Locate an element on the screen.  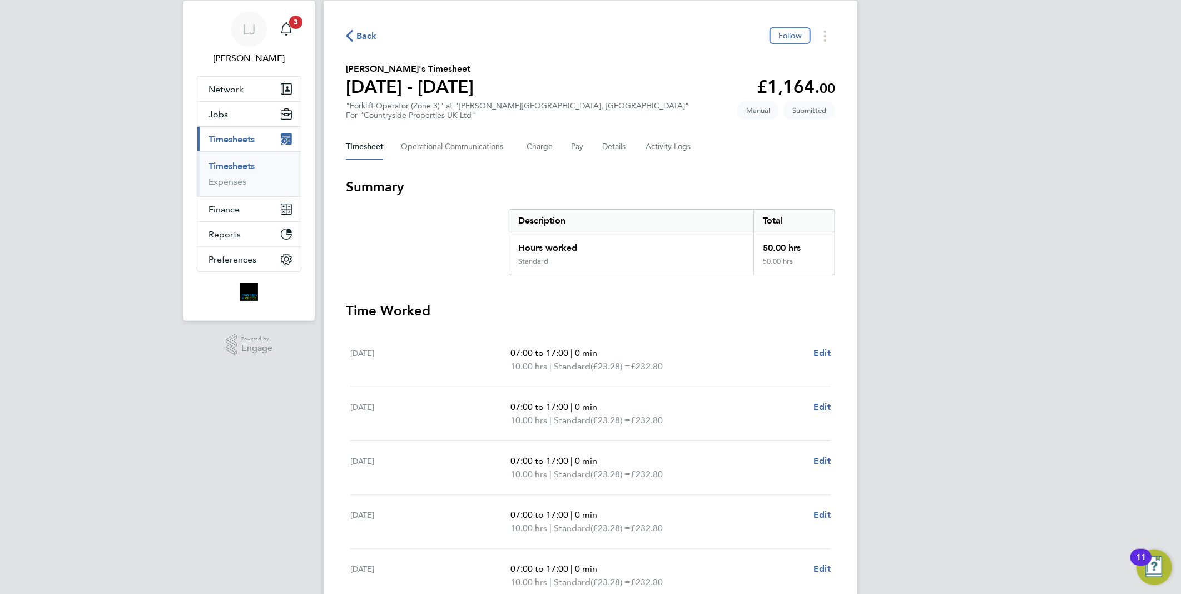
span: Timesheets is located at coordinates (231, 139).